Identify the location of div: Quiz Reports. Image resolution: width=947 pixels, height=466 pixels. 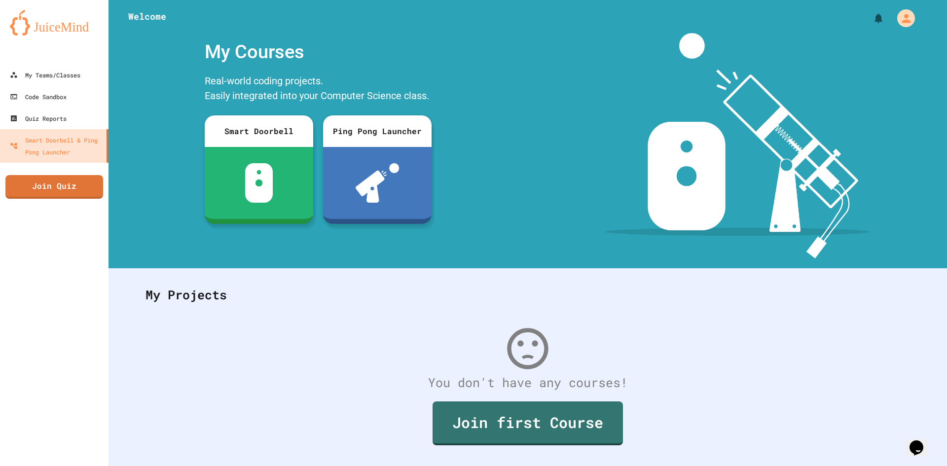
(38, 118).